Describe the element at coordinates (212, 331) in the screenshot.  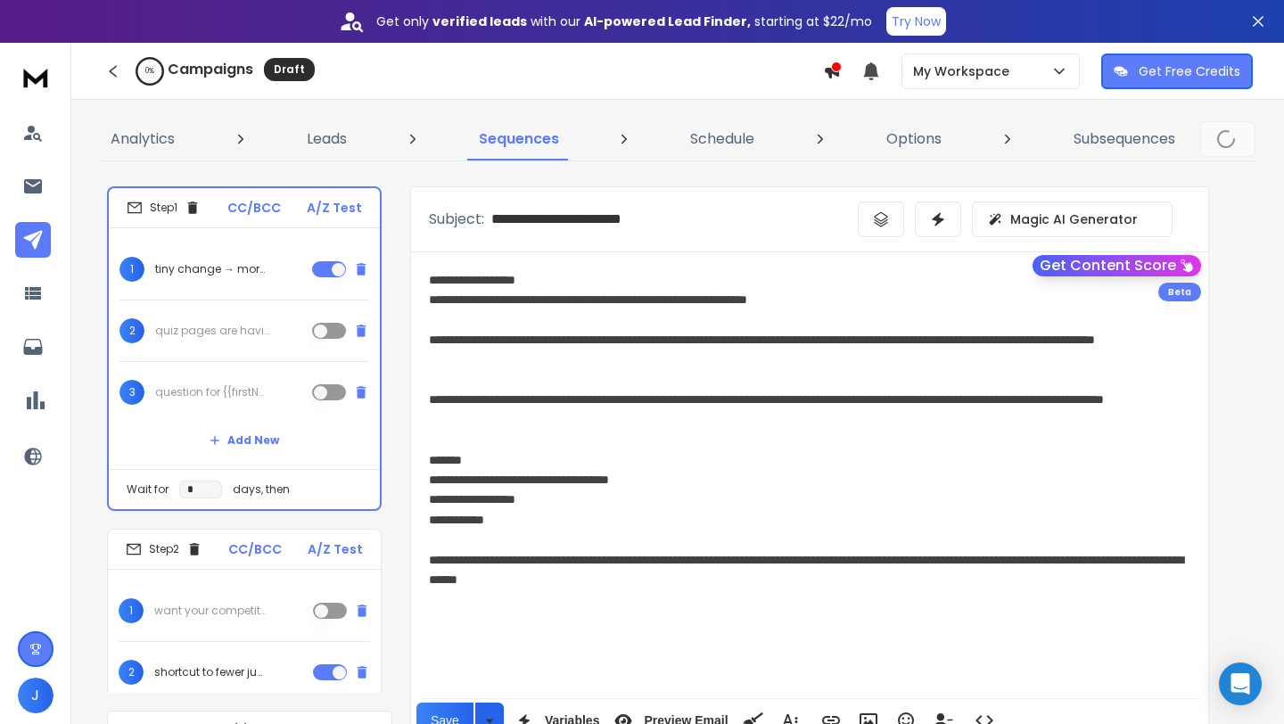
I see `p: quiz pages are having a moment` at that location.